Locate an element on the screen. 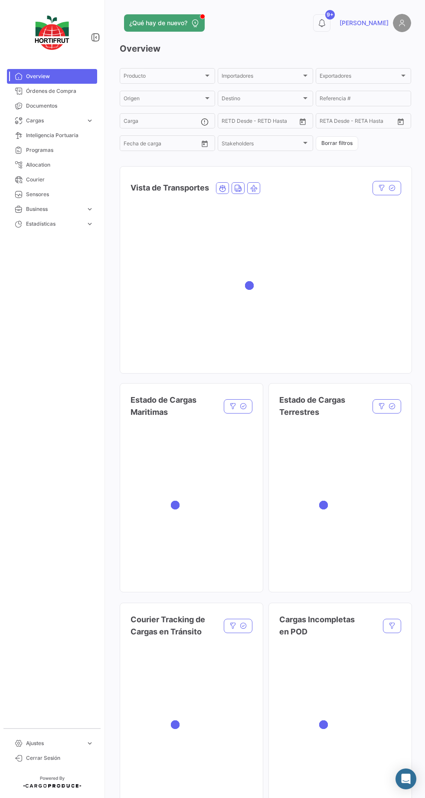 The width and height of the screenshot is (425, 798). span: ¿Qué hay de nuevo? is located at coordinates (158, 23).